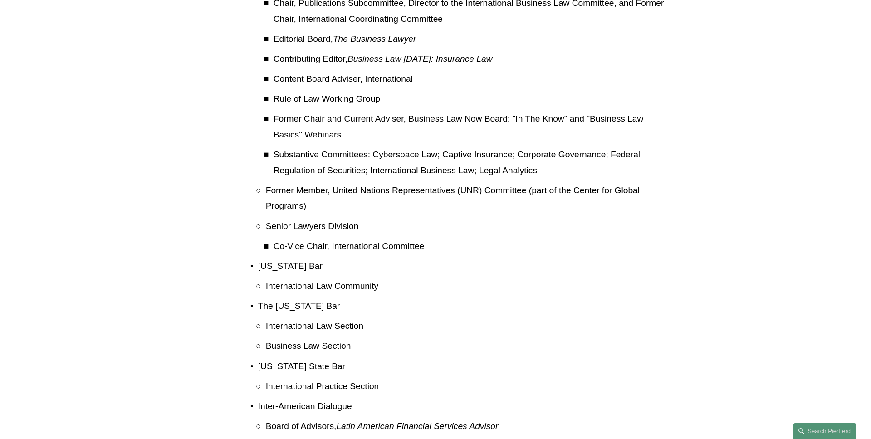 The width and height of the screenshot is (871, 439). What do you see at coordinates (417, 426) in the screenshot?
I see `em: Latin American Financial Services Advisor` at bounding box center [417, 426].